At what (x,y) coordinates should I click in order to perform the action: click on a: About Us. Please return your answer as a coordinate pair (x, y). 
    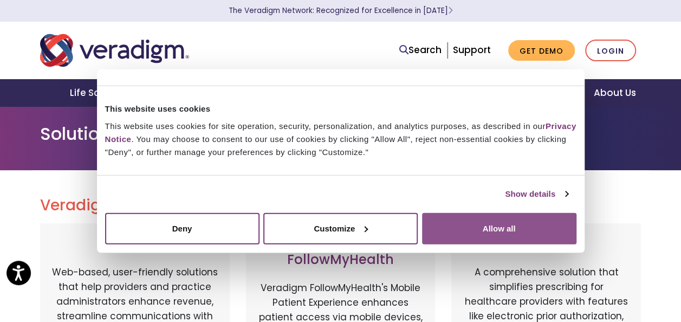
    Looking at the image, I should click on (614, 93).